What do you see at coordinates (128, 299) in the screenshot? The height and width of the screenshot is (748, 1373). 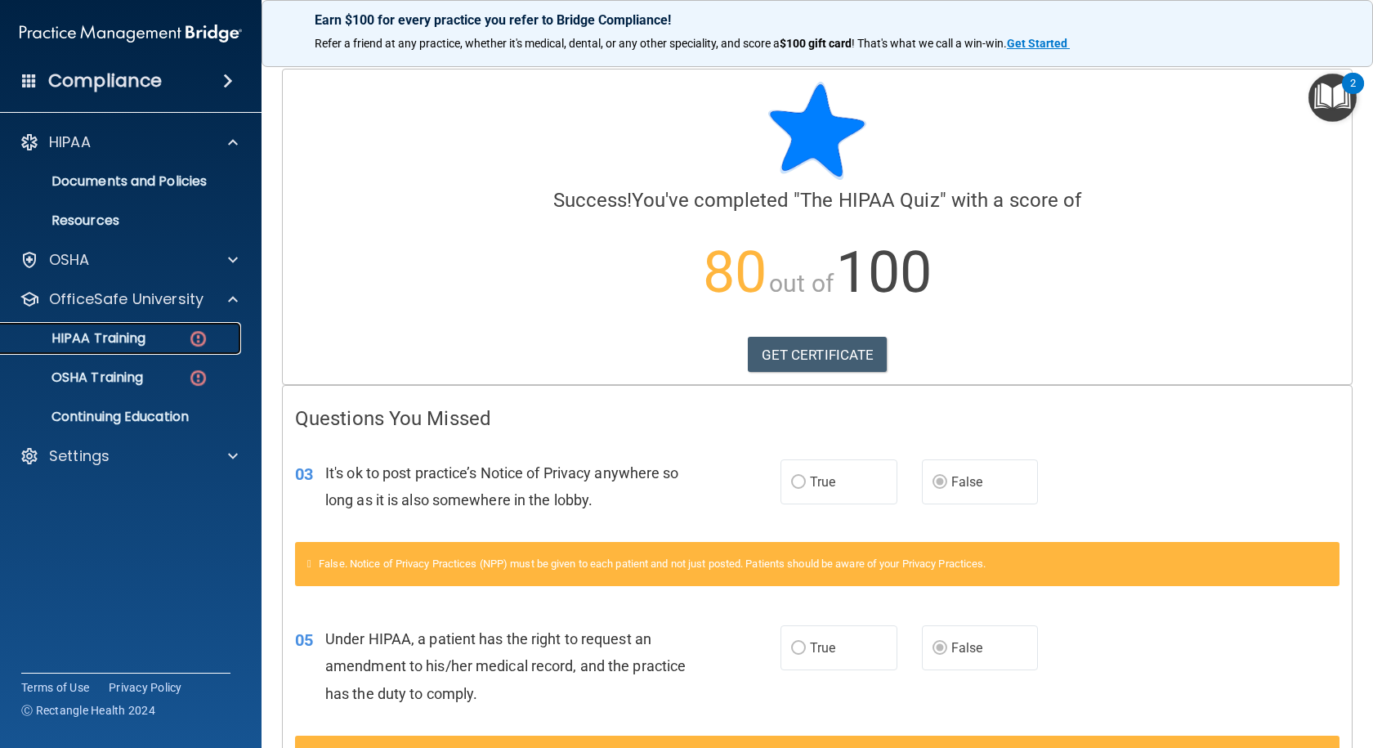 I see `a: OfficeSafe University` at bounding box center [128, 299].